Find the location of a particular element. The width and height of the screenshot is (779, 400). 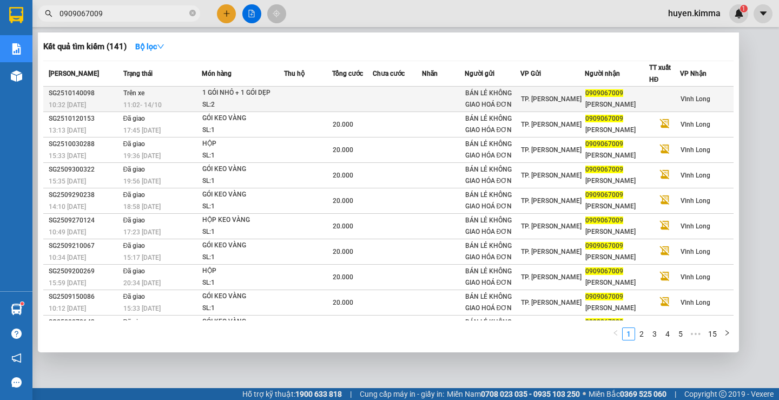

li: Next 5 Pages is located at coordinates (695, 334).